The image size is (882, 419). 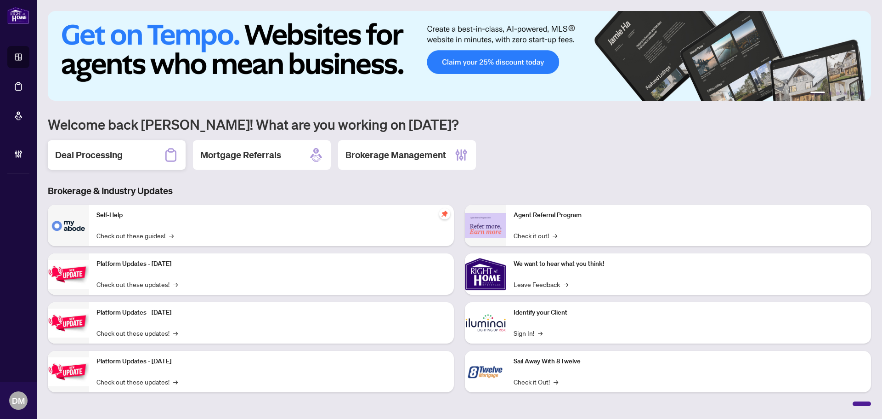 What do you see at coordinates (528, 333) in the screenshot?
I see `a: Sign In!→` at bounding box center [528, 333].